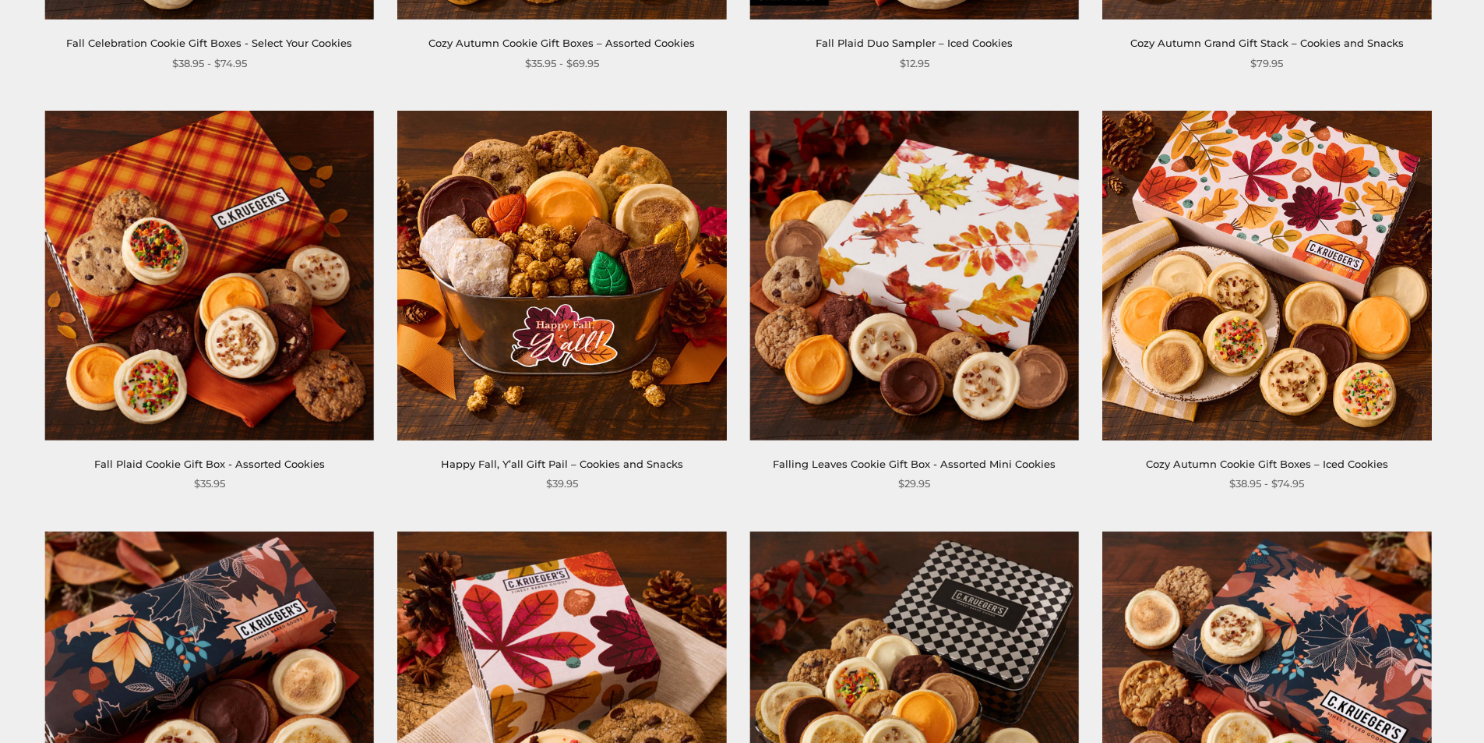  I want to click on span: $39.95, so click(562, 483).